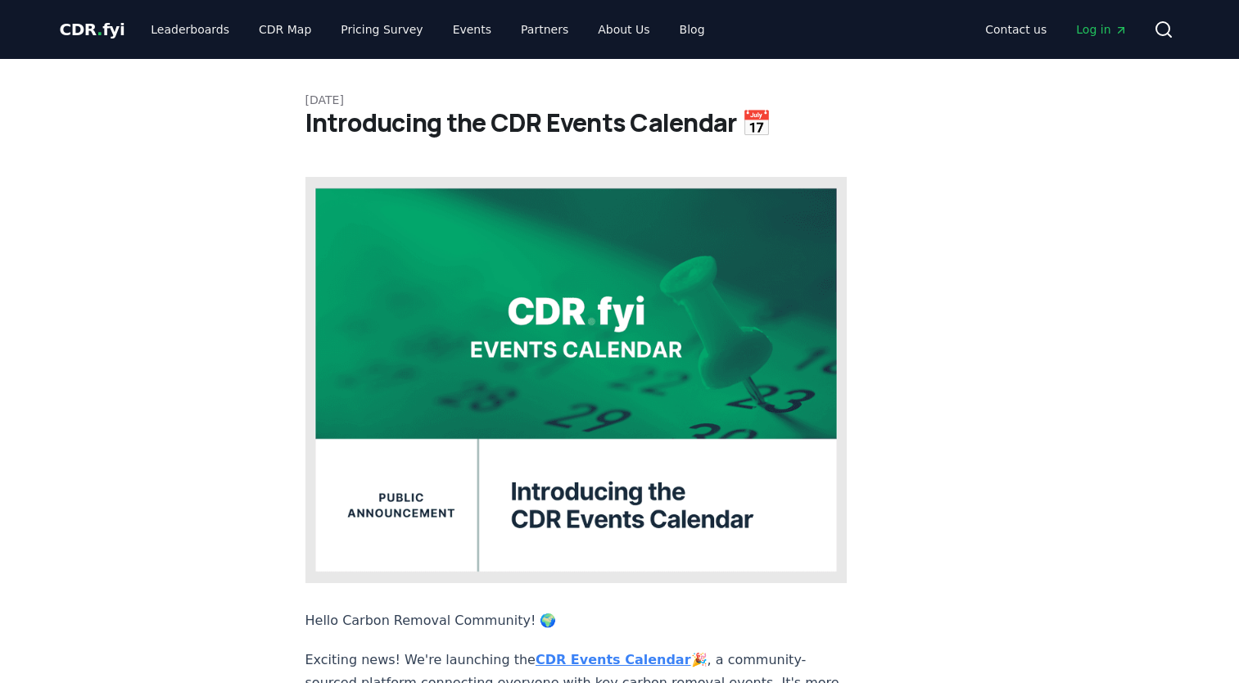  What do you see at coordinates (285, 29) in the screenshot?
I see `a: CDR Map` at bounding box center [285, 29].